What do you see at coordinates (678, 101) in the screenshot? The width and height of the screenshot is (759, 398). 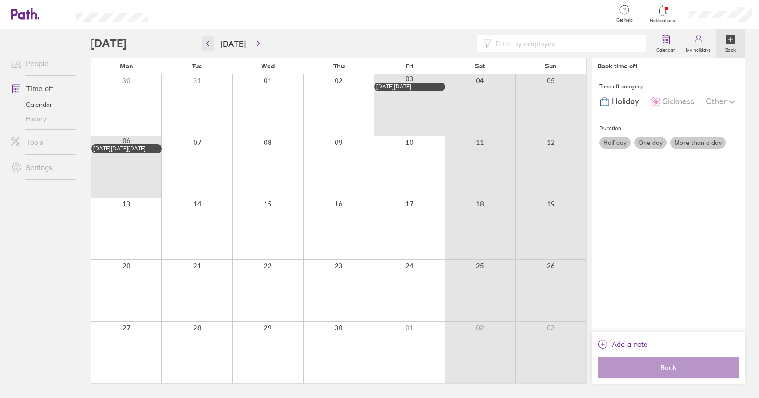 I see `span: Sickness` at bounding box center [678, 101].